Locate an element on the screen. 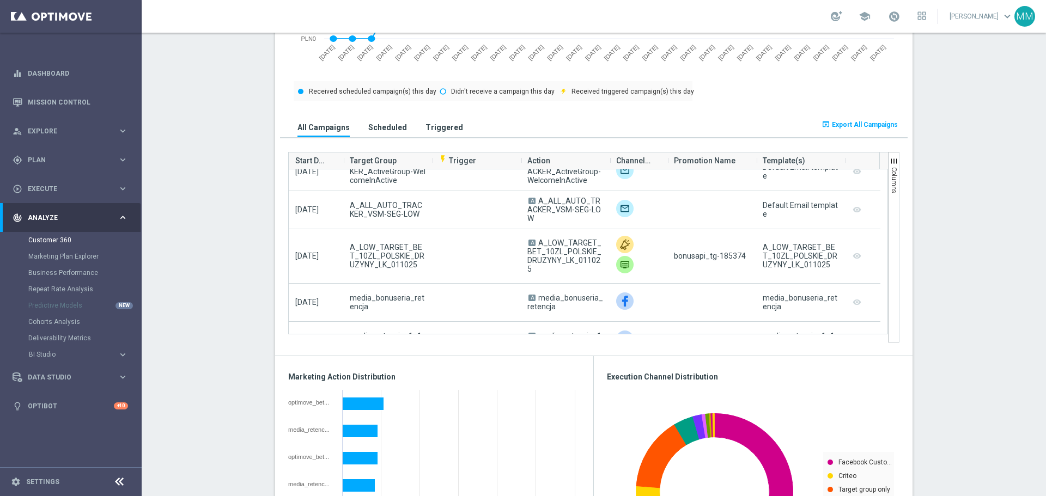 This screenshot has width=1046, height=496. div: media_retencja_1_14_ZG is located at coordinates (311, 484).